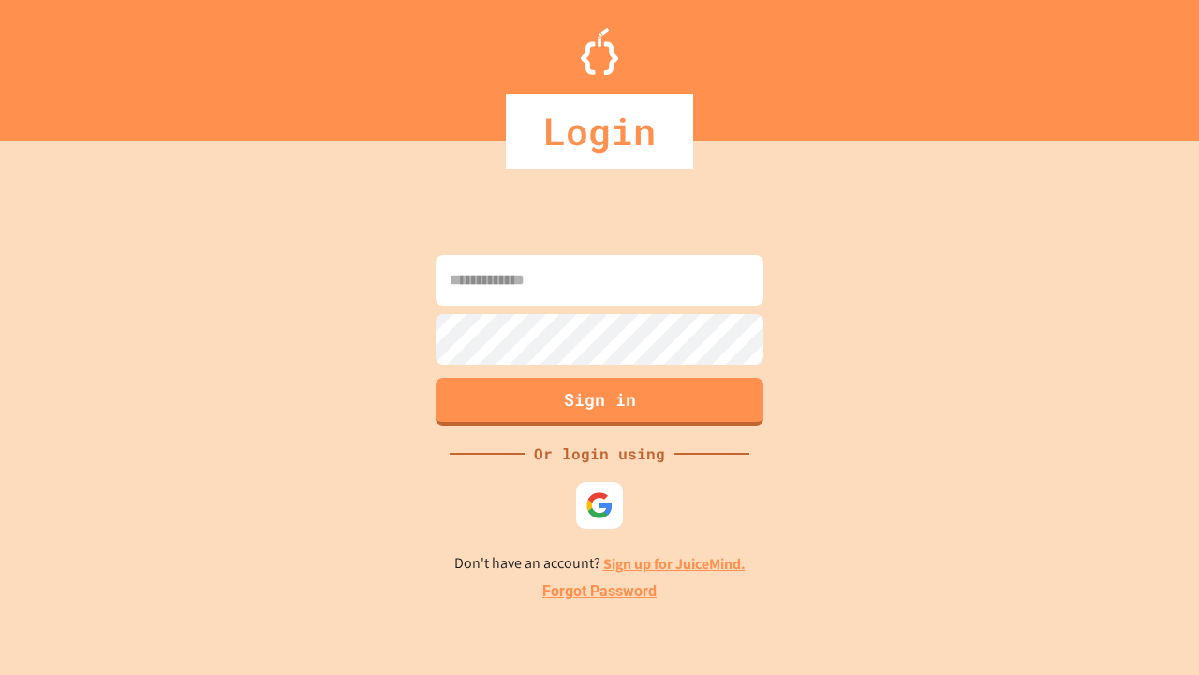 The width and height of the screenshot is (1199, 675). What do you see at coordinates (675, 563) in the screenshot?
I see `a: Sign up for JuiceMind.` at bounding box center [675, 563].